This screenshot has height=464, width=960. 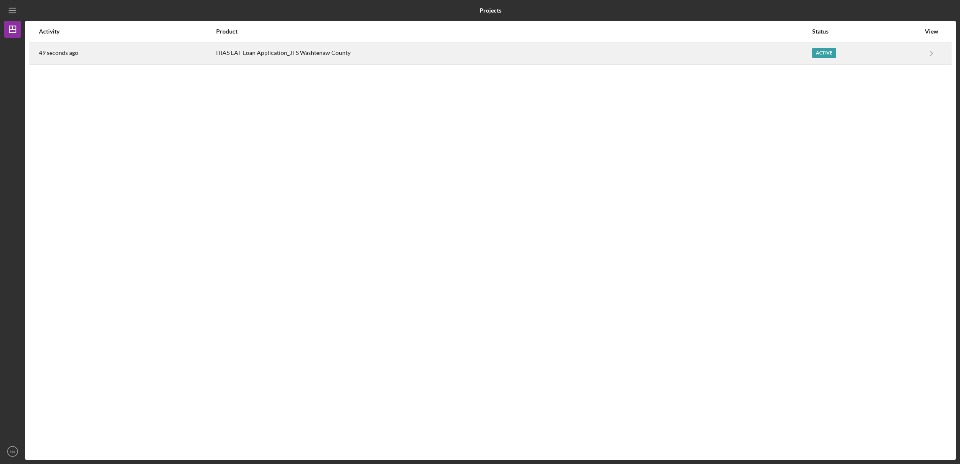 I want to click on div: HIAS EAF Loan Application_JFS Washtenaw County, so click(x=514, y=53).